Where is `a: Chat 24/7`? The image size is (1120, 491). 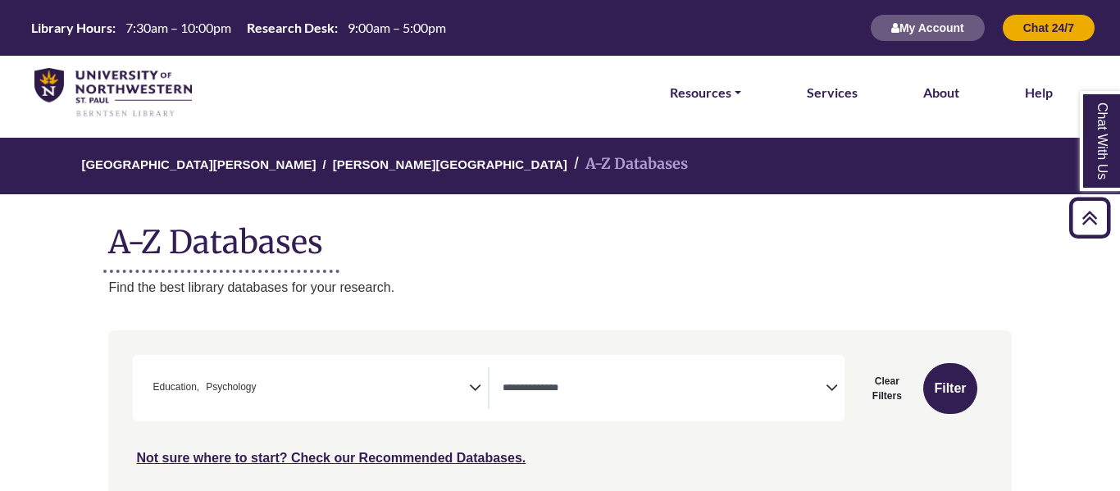
a: Chat 24/7 is located at coordinates (1049, 27).